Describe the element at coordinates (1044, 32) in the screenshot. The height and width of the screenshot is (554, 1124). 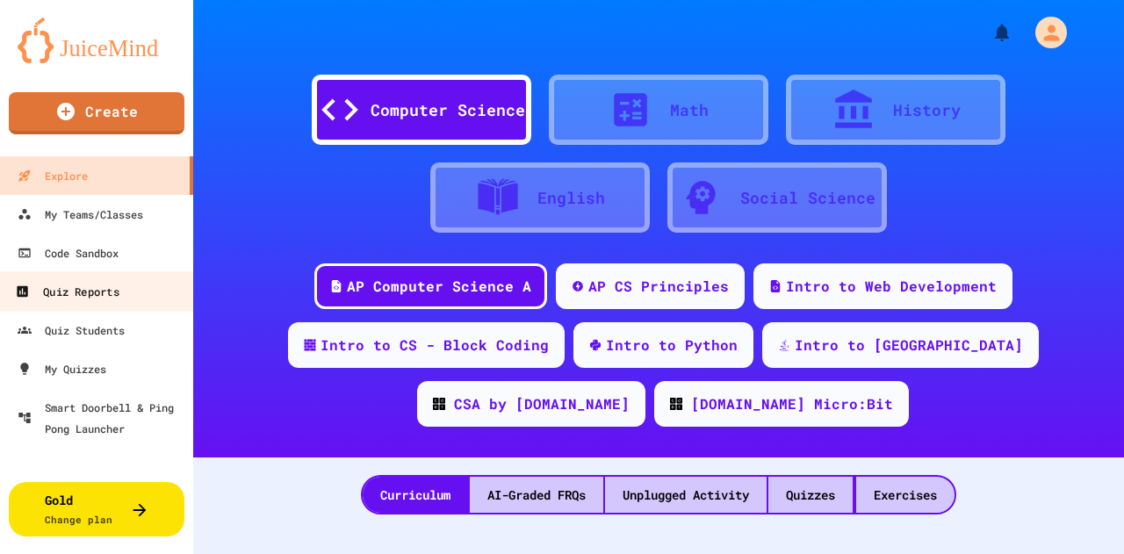
I see `div: My Account` at that location.